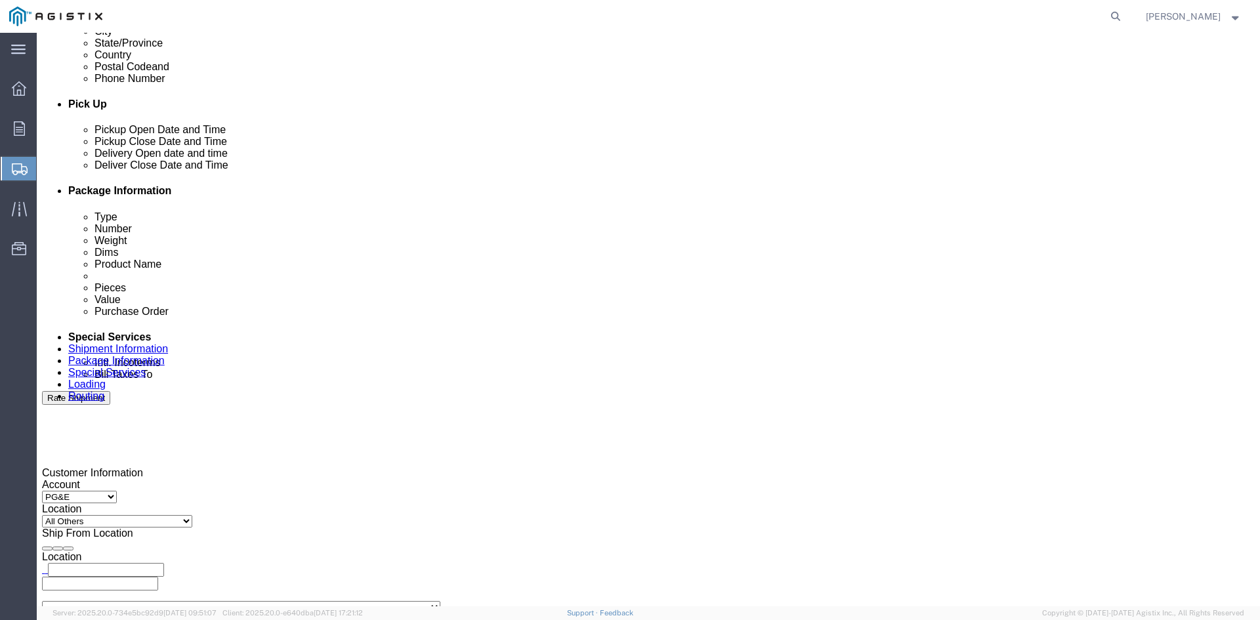 This screenshot has height=620, width=1260. What do you see at coordinates (1183, 16) in the screenshot?
I see `span: Amanda Brown` at bounding box center [1183, 16].